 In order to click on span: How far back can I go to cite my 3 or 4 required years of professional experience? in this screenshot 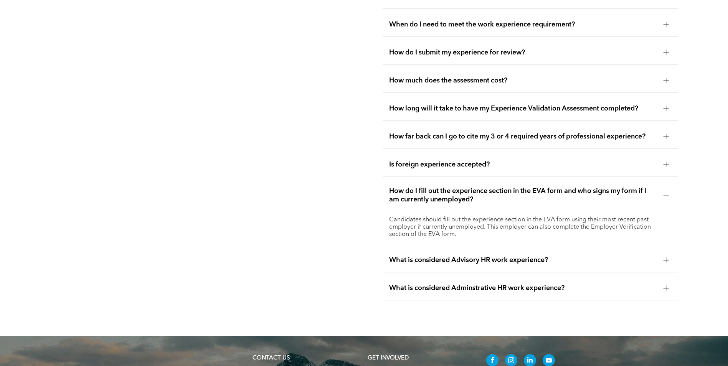, I will do `click(523, 137)`.